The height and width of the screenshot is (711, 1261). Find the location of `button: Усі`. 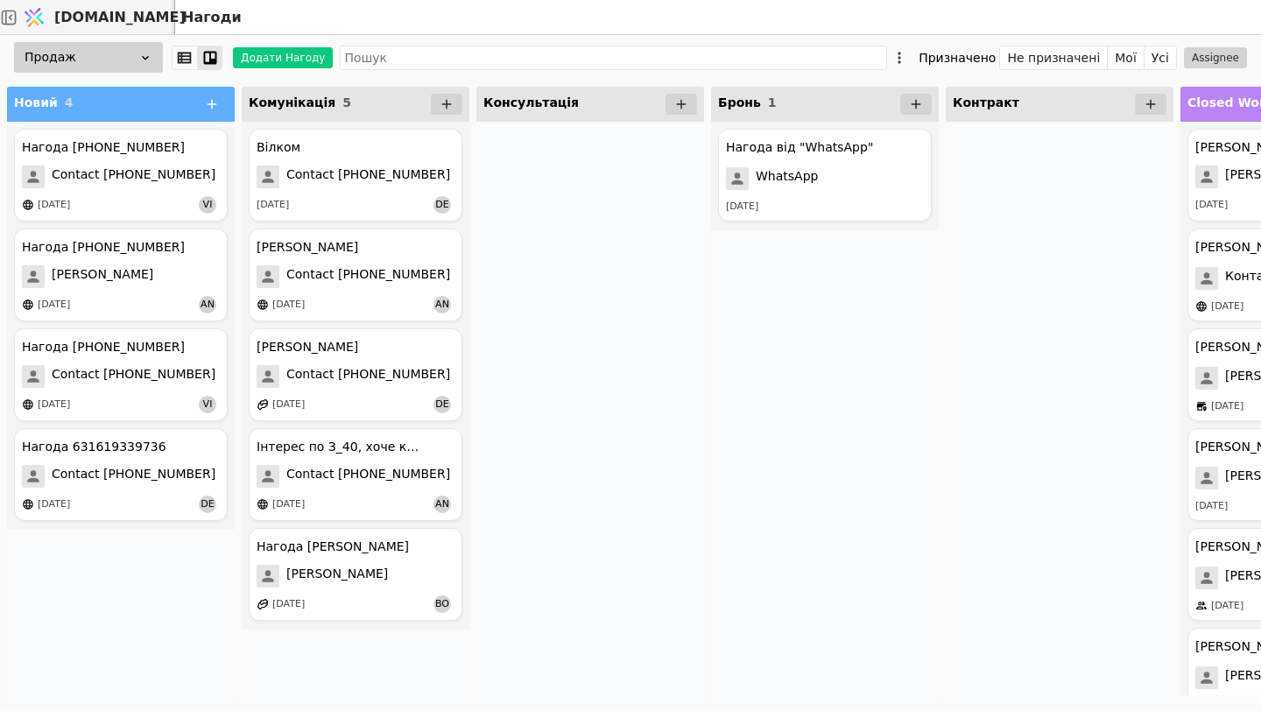

button: Усі is located at coordinates (1160, 58).